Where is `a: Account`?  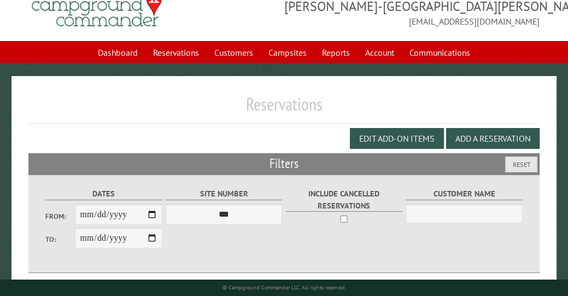
a: Account is located at coordinates (379, 52).